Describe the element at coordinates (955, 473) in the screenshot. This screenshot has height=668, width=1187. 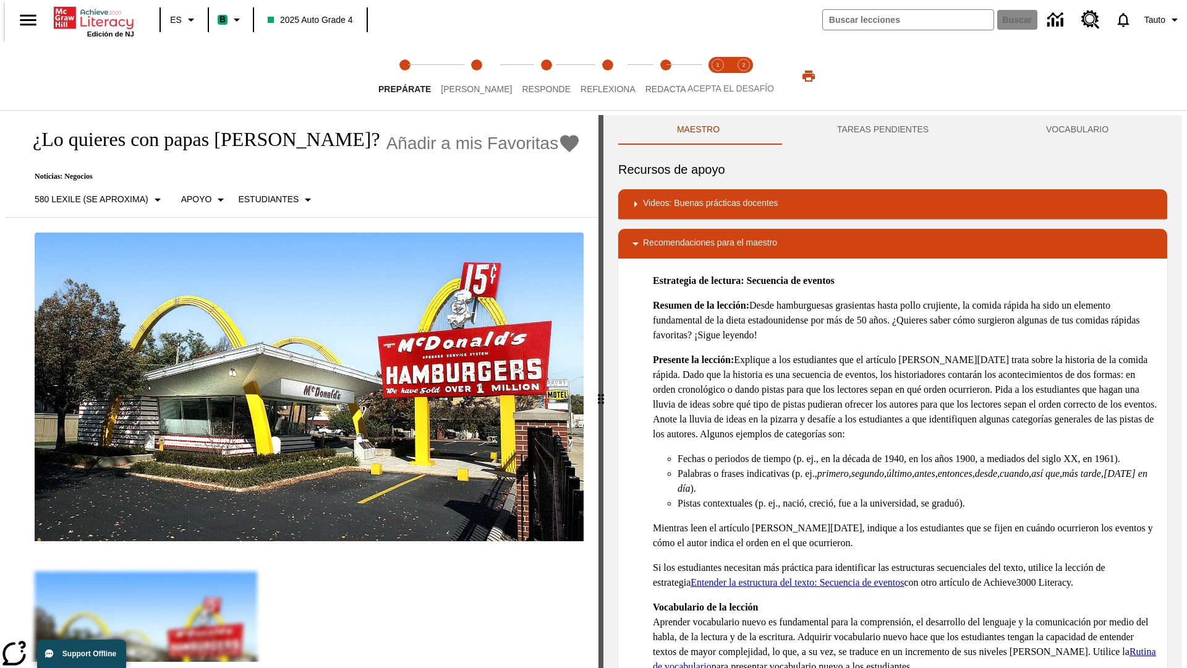
I see `em: entonces` at that location.